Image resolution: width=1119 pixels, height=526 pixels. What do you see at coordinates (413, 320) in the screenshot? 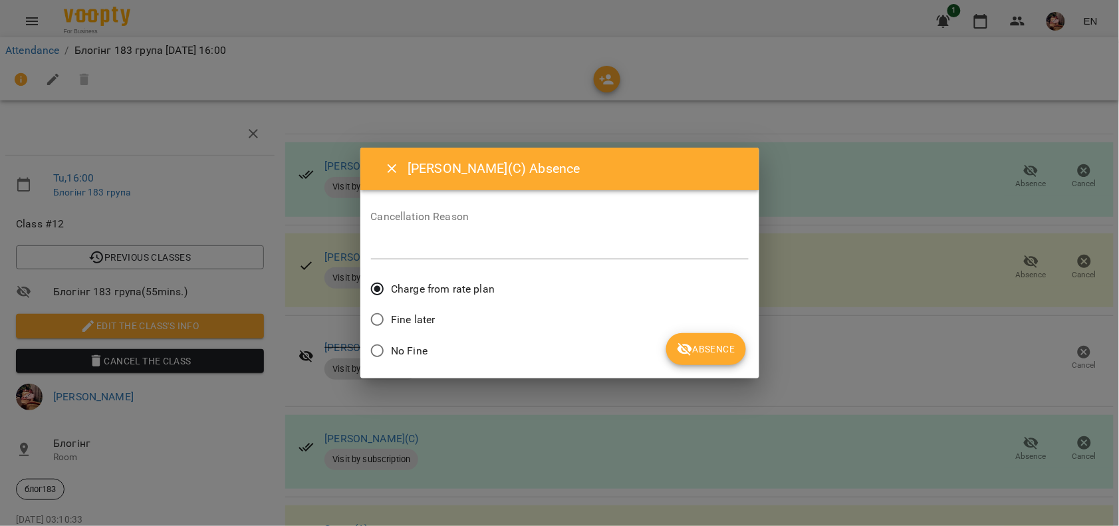
I see `span: Fine later` at bounding box center [413, 320].